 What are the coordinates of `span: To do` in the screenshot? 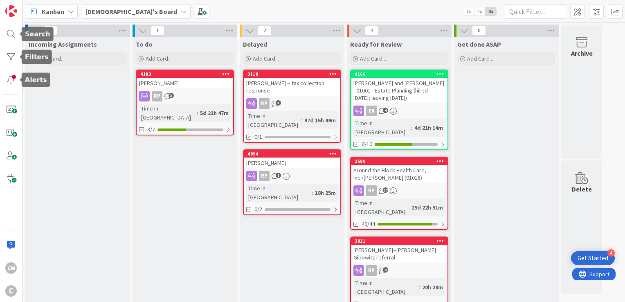 It's located at (144, 44).